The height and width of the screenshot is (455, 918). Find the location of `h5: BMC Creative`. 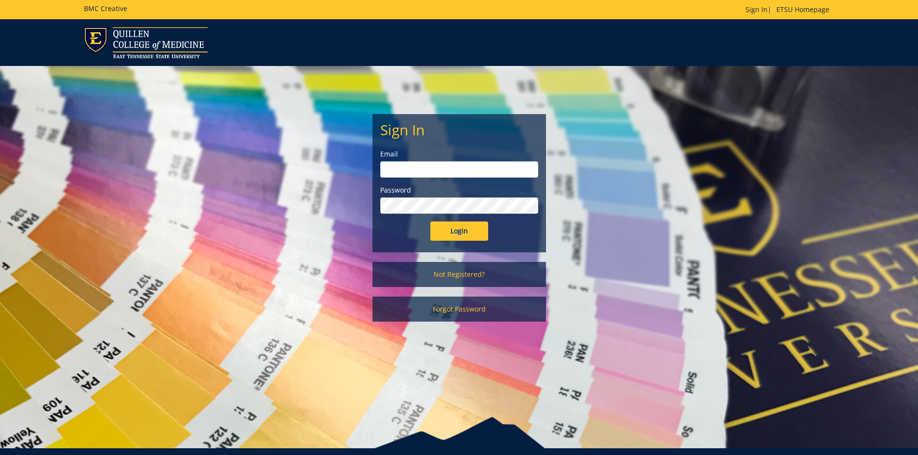

h5: BMC Creative is located at coordinates (106, 8).